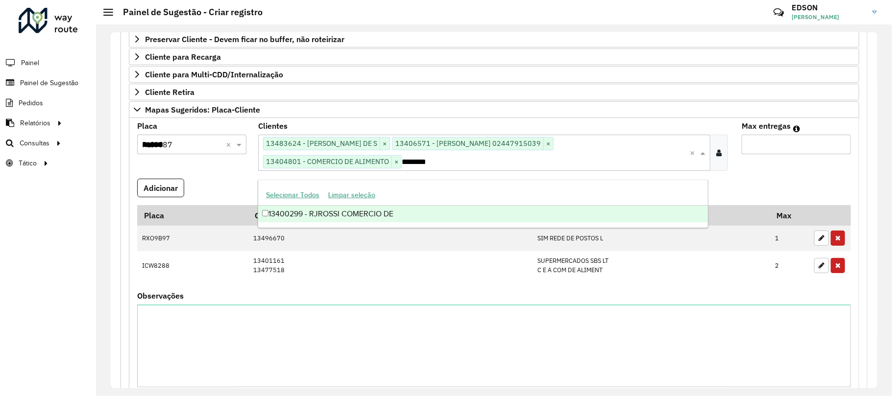 The image size is (892, 396). I want to click on td: SUPERMERCADOS SBS LT C E A COM DE ALIMENT, so click(650, 265).